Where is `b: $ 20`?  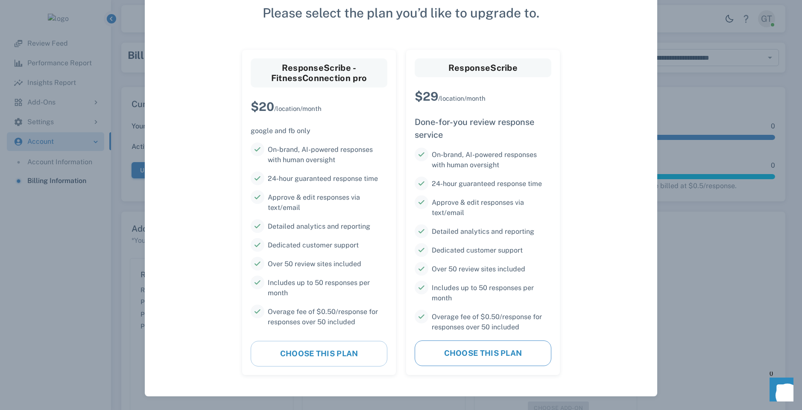
b: $ 20 is located at coordinates (262, 106).